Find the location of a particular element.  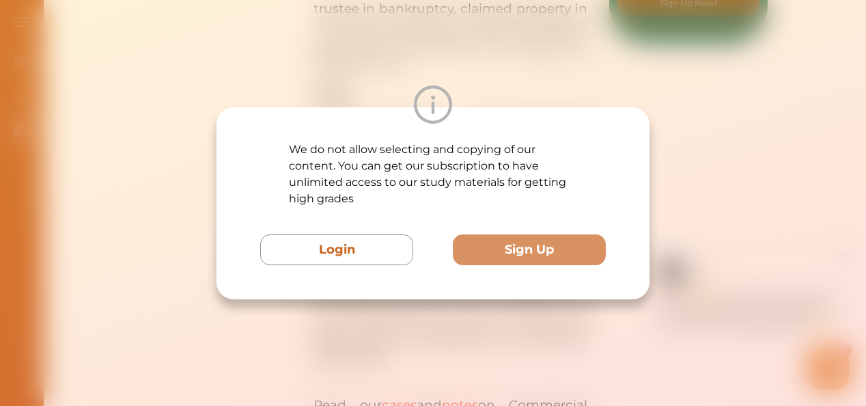

button: Login is located at coordinates (337, 249).